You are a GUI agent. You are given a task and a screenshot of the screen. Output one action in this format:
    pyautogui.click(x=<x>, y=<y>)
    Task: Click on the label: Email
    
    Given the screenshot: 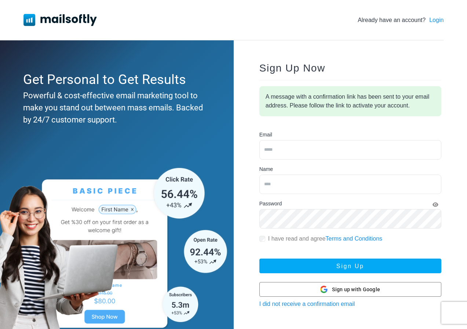 What is the action you would take?
    pyautogui.click(x=266, y=135)
    